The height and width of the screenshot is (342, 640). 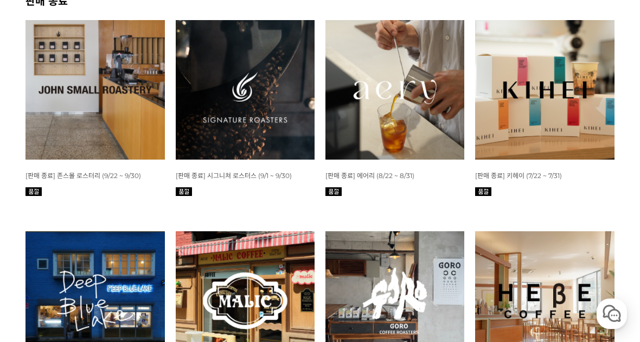 What do you see at coordinates (37, 265) in the screenshot?
I see `a: 홈` at bounding box center [37, 265].